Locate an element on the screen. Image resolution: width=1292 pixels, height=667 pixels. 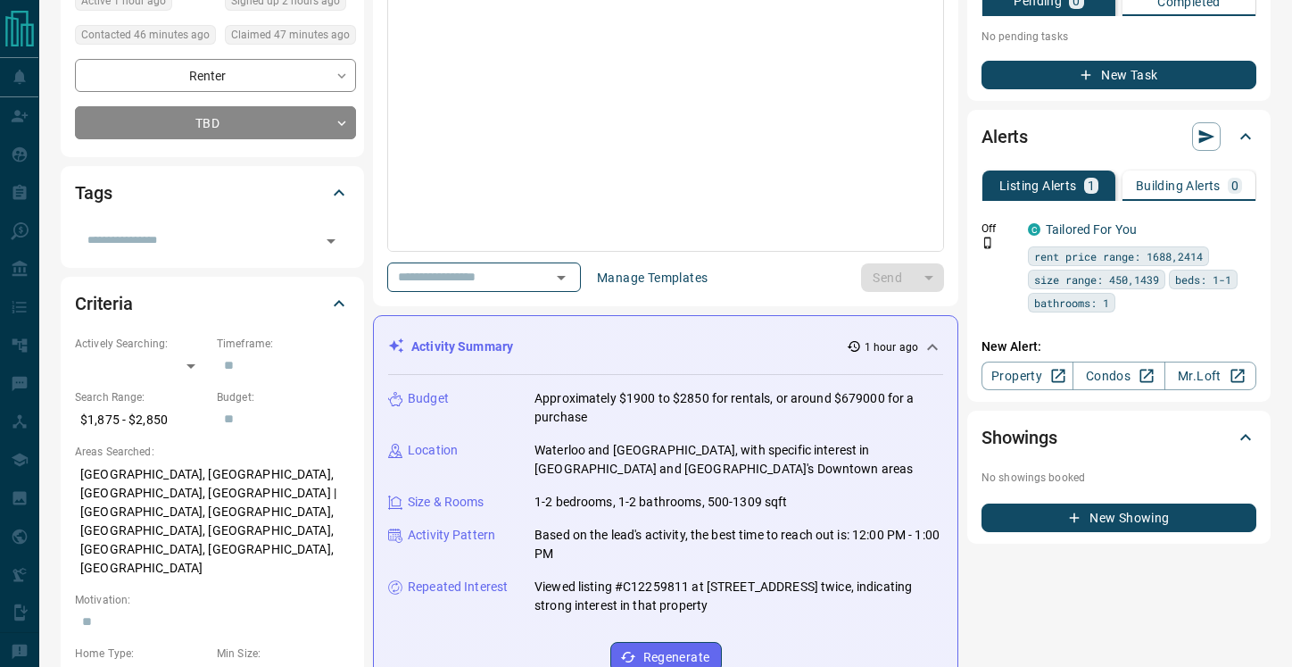
div: Tags is located at coordinates (212, 193).